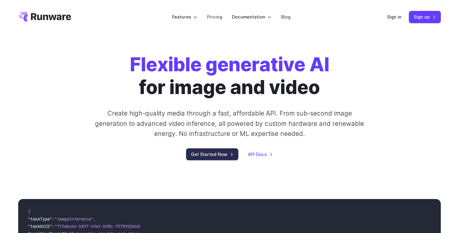  What do you see at coordinates (101, 227) in the screenshot?
I see `span: "7f3ebcb6-b897-49e1-b98c-f5789d2d40d7"` at bounding box center [101, 227].